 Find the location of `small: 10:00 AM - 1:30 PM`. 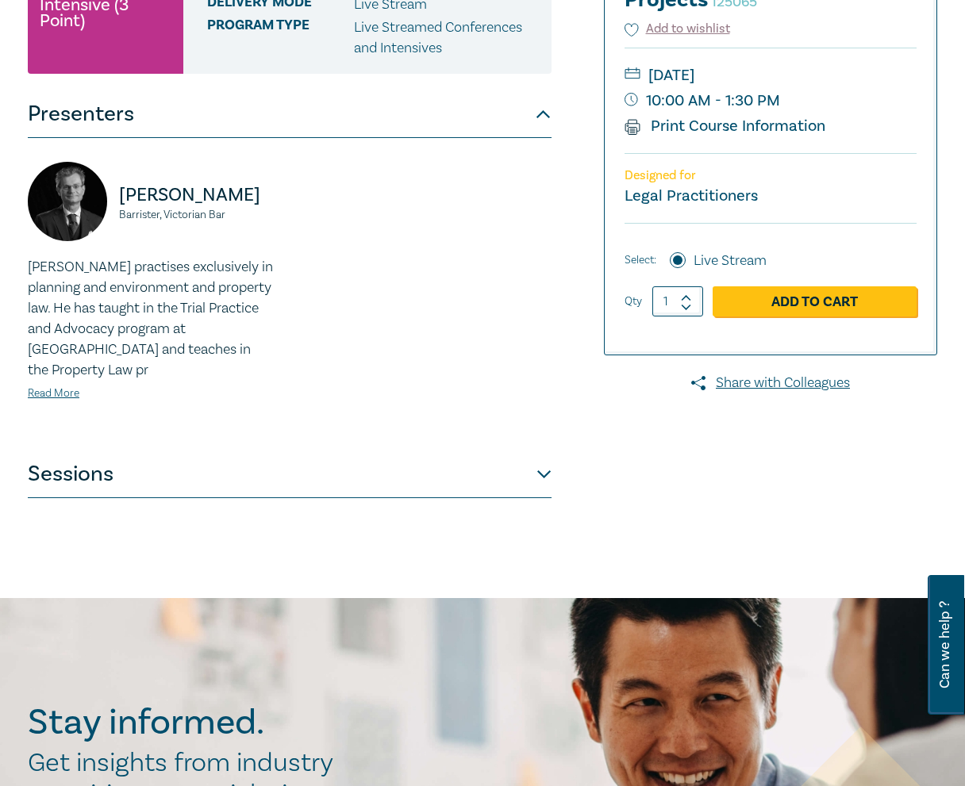

small: 10:00 AM - 1:30 PM is located at coordinates (771, 101).